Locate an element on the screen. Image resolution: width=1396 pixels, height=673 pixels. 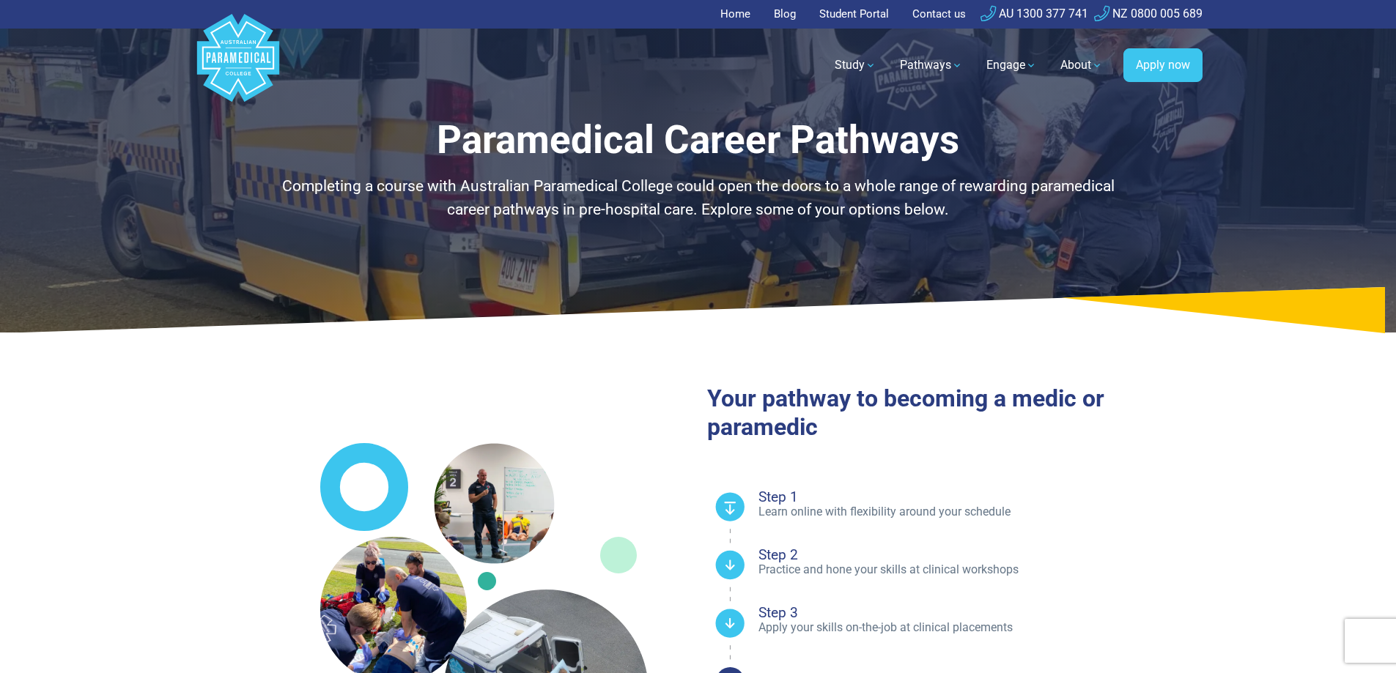
p: Completing a course with Australian Paramedical College could open the doors to a whole range of ... is located at coordinates (698, 198).